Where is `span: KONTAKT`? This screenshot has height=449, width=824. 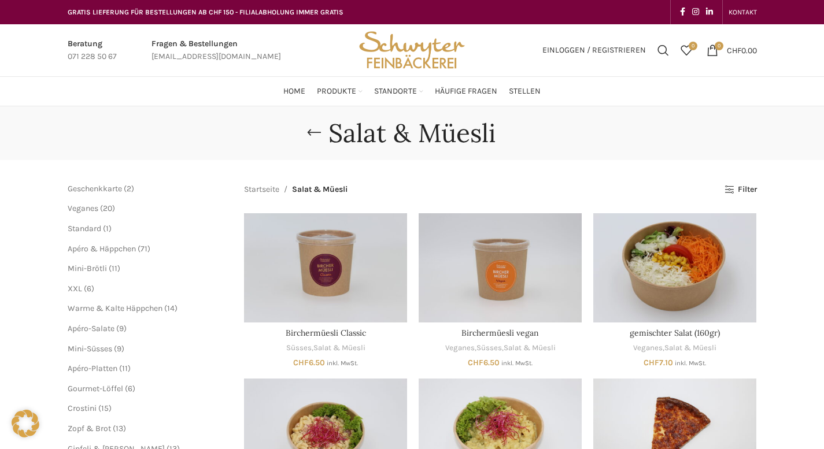
span: KONTAKT is located at coordinates (743, 12).